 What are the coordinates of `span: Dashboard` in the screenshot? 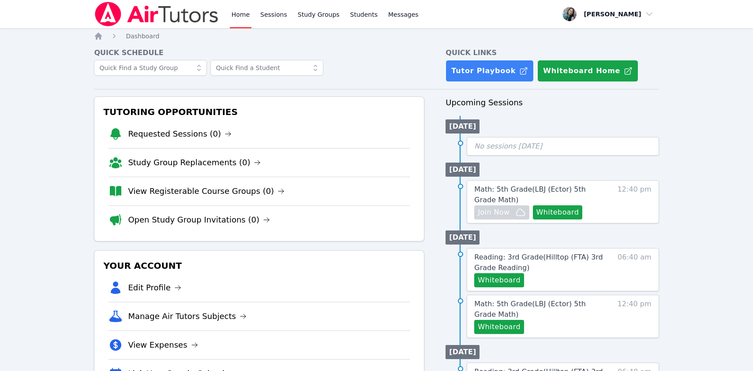 It's located at (142, 36).